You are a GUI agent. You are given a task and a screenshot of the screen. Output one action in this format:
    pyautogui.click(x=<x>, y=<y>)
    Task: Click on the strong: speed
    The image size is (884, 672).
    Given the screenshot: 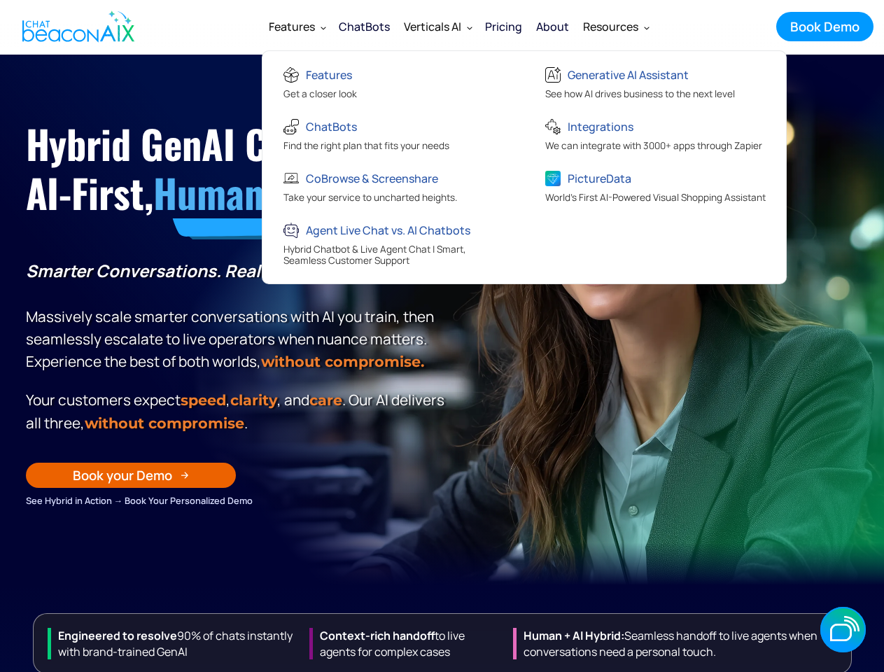 What is the action you would take?
    pyautogui.click(x=203, y=400)
    